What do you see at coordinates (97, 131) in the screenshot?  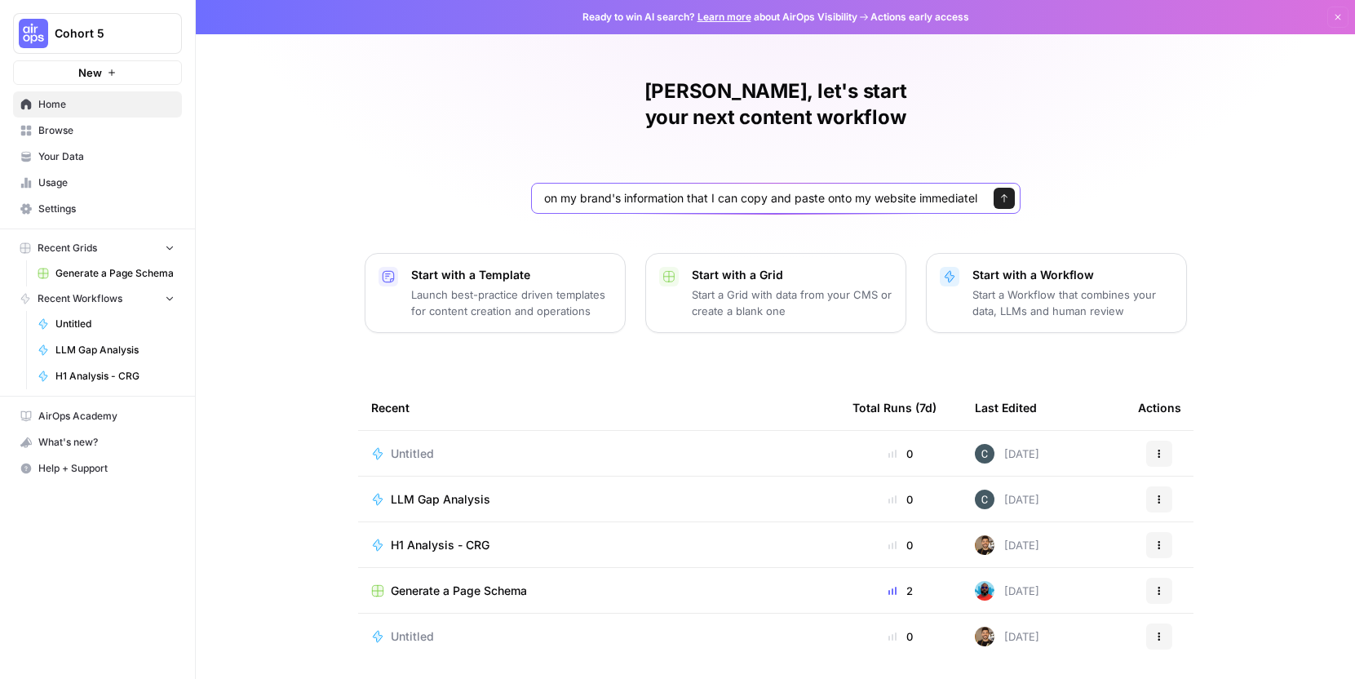 I see `a: Browse` at bounding box center [97, 131].